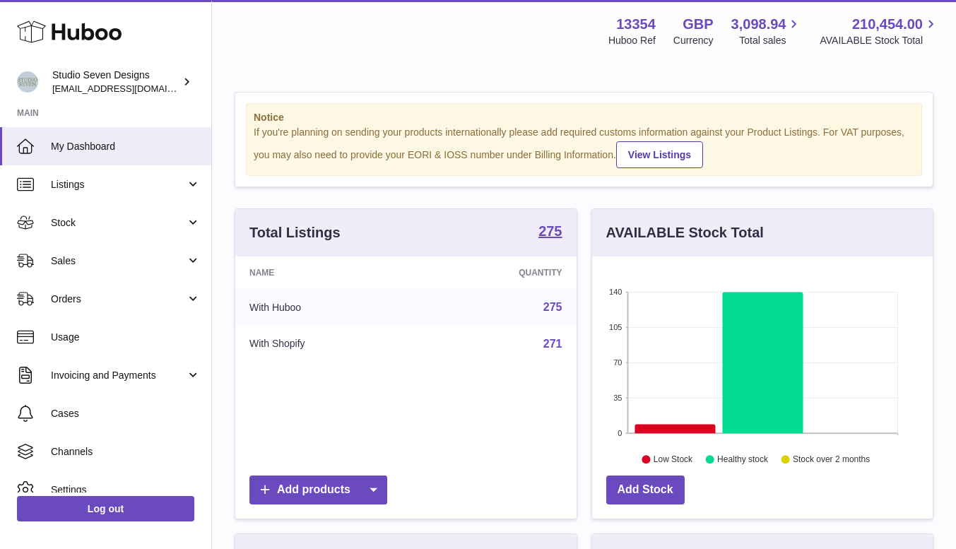 This screenshot has height=549, width=956. Describe the element at coordinates (550, 231) in the screenshot. I see `strong: 275` at that location.